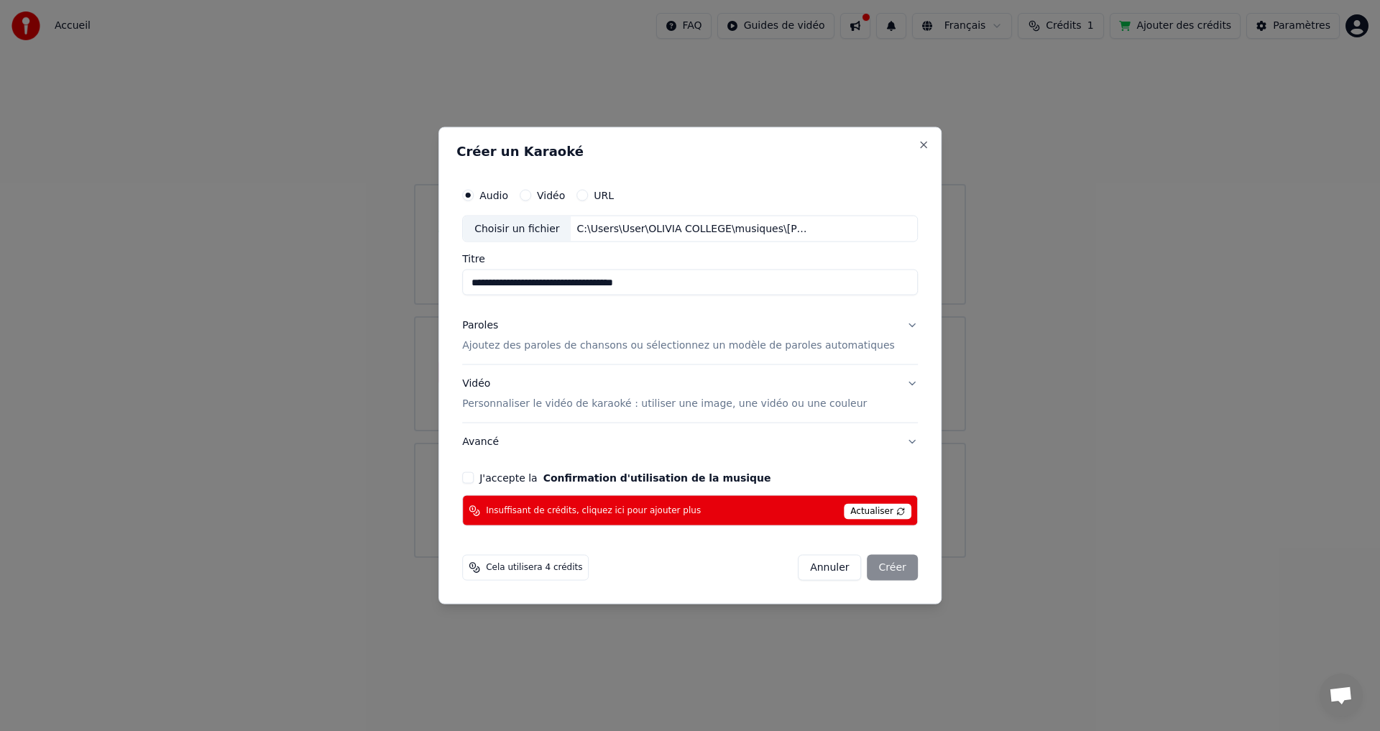 This screenshot has width=1380, height=731. I want to click on label: Vidéo, so click(551, 195).